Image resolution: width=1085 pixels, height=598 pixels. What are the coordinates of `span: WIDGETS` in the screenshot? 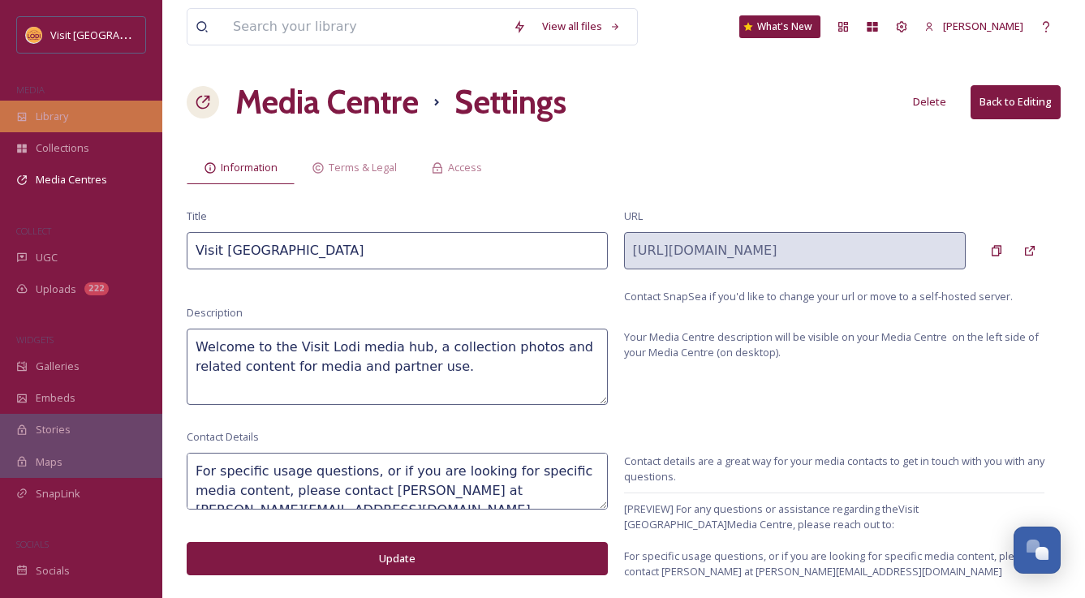 It's located at (35, 339).